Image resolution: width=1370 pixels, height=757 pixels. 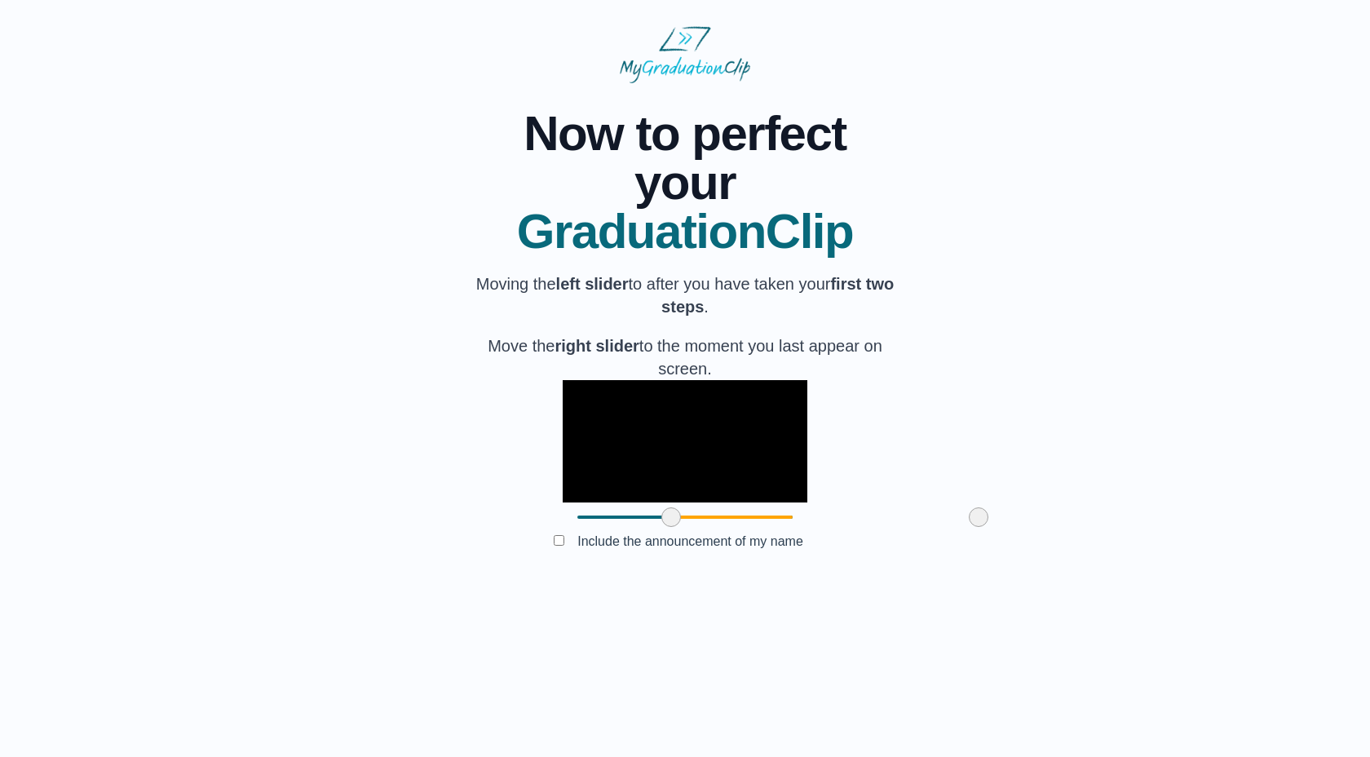 I want to click on b: left slider, so click(x=592, y=284).